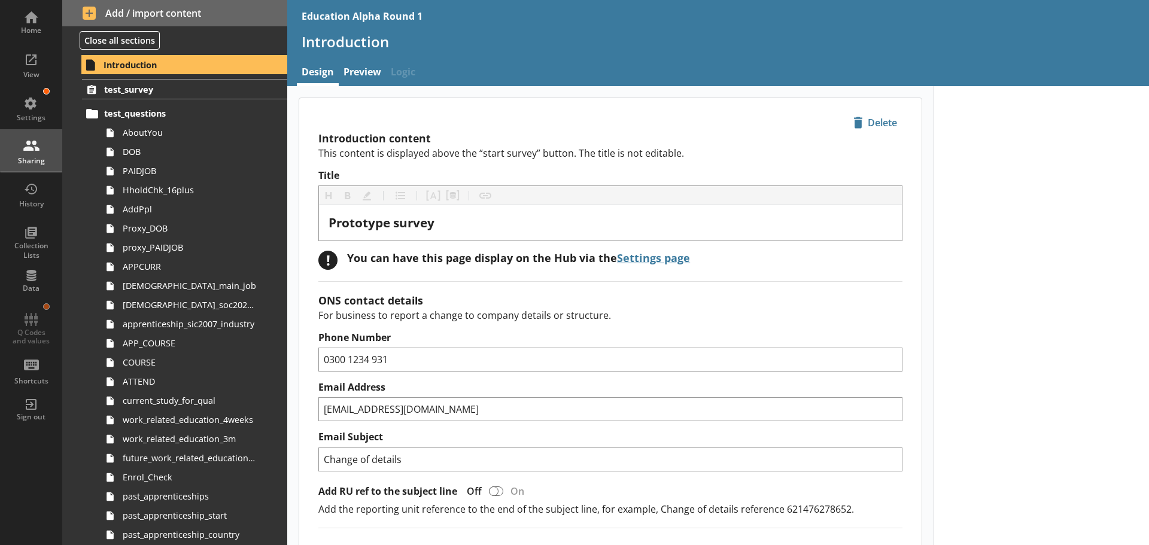  What do you see at coordinates (194, 420) in the screenshot?
I see `a: work_related_education_4weeks` at bounding box center [194, 420].